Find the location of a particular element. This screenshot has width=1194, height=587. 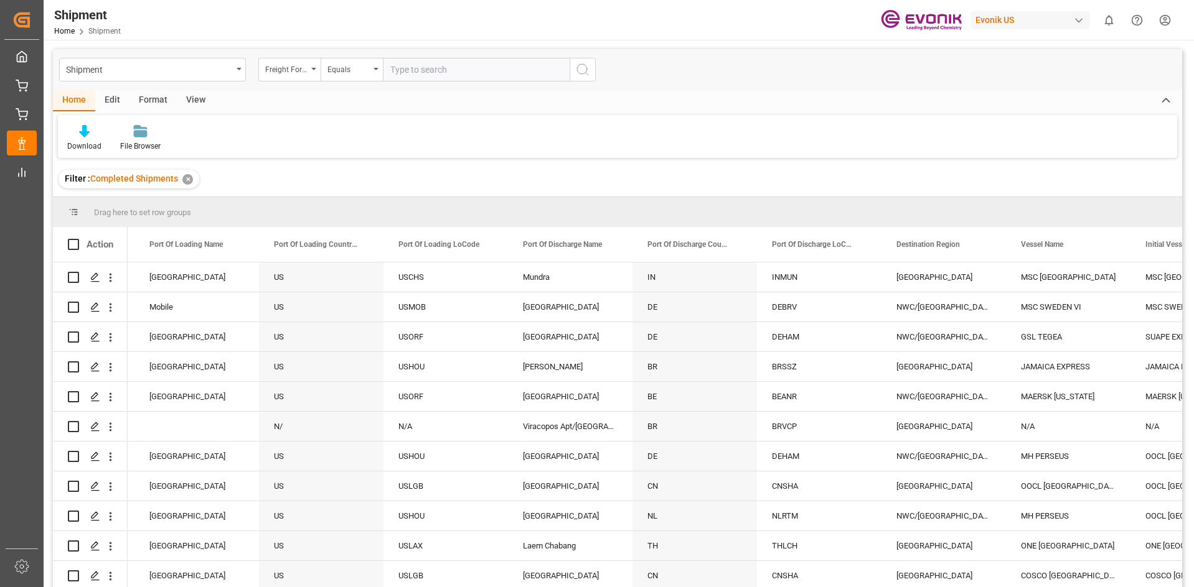

span: Port Of Discharge LoCode is located at coordinates (813, 245).